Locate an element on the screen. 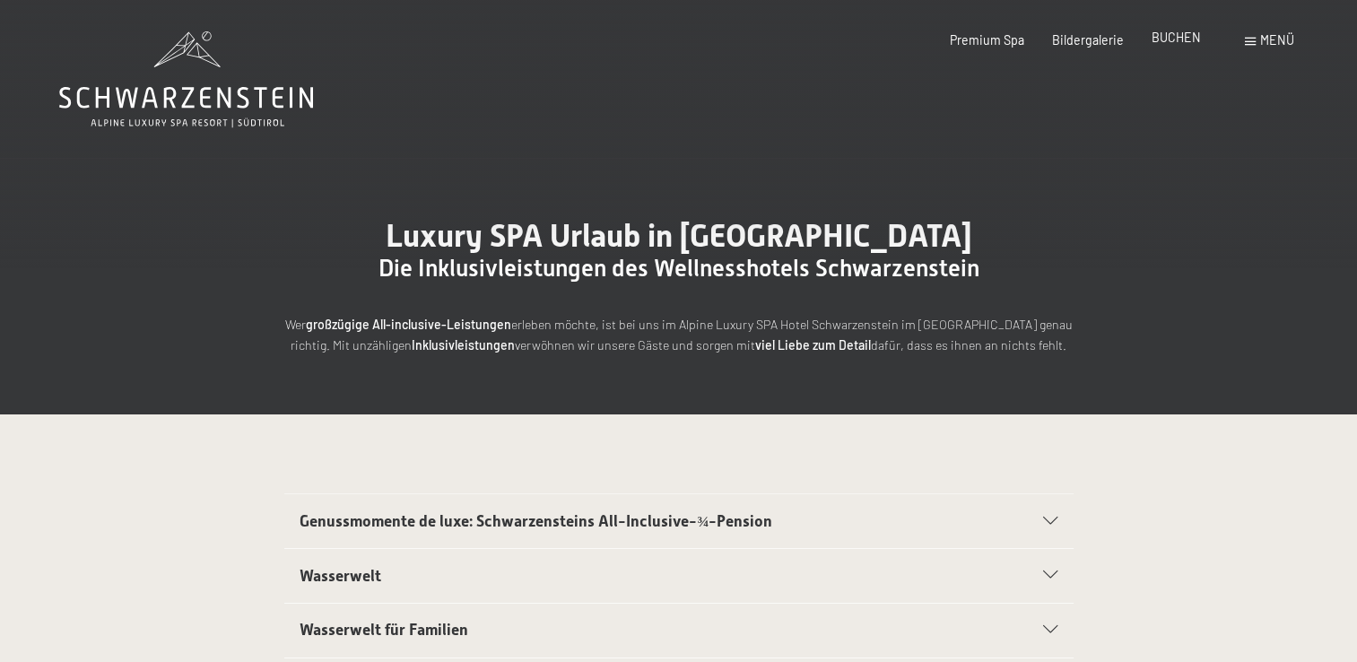 The image size is (1357, 662). span: Die Inklusivleistungen des Wellnesshotels Schwarzenstein is located at coordinates (679, 268).